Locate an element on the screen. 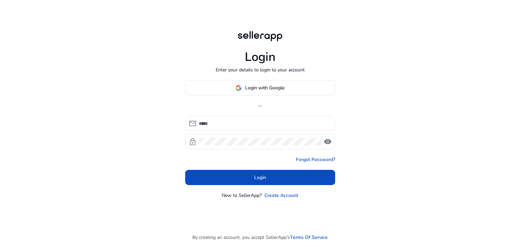  a: Forgot Password? is located at coordinates (316, 160).